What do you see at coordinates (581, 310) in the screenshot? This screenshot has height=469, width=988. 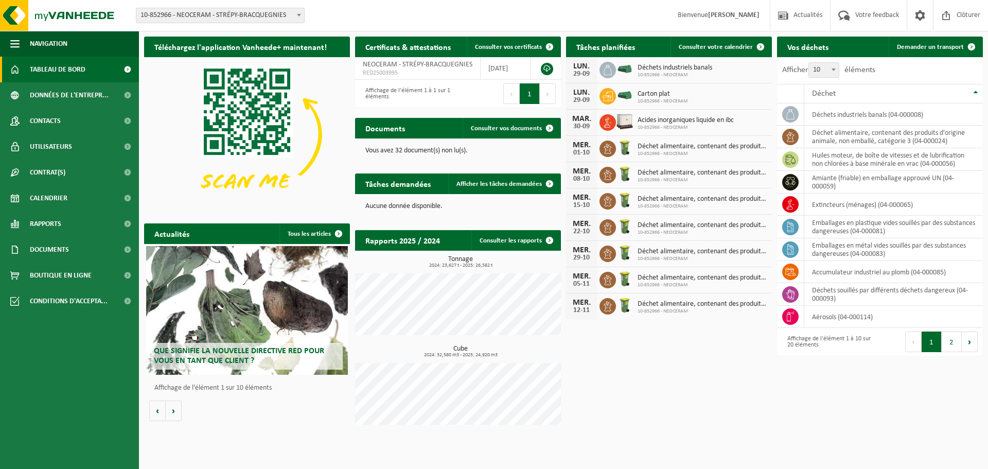 I see `div: 12-11` at bounding box center [581, 310].